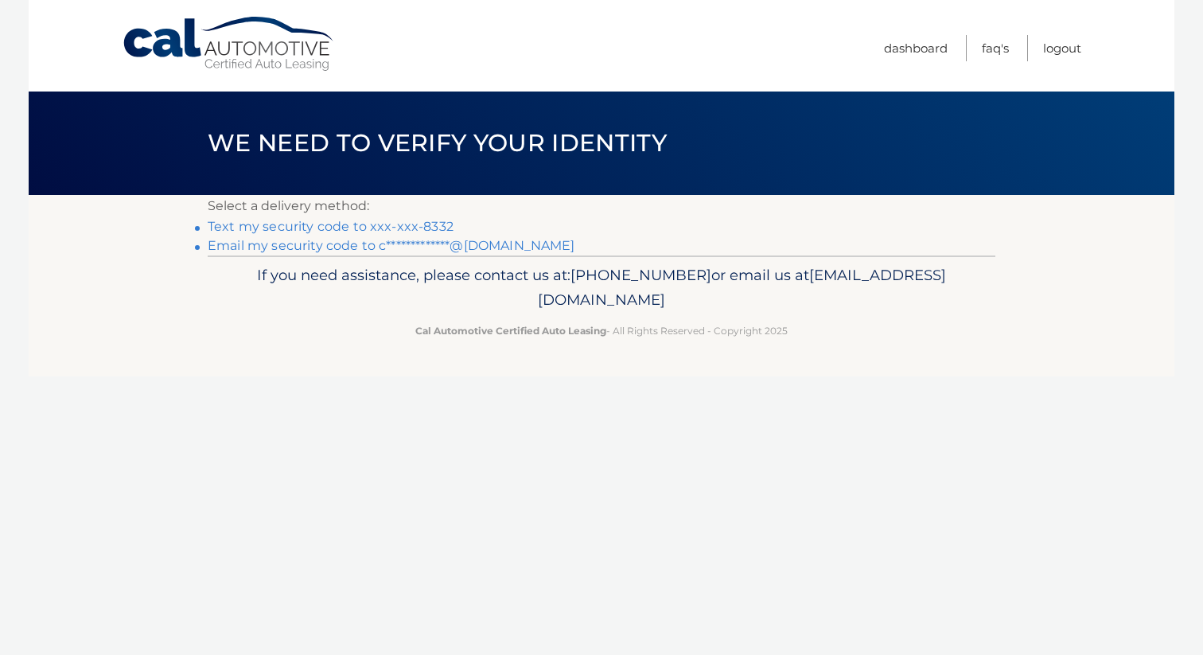 The height and width of the screenshot is (655, 1203). Describe the element at coordinates (601, 288) in the screenshot. I see `p: If you need assistance, please contact us at: or email us at` at that location.